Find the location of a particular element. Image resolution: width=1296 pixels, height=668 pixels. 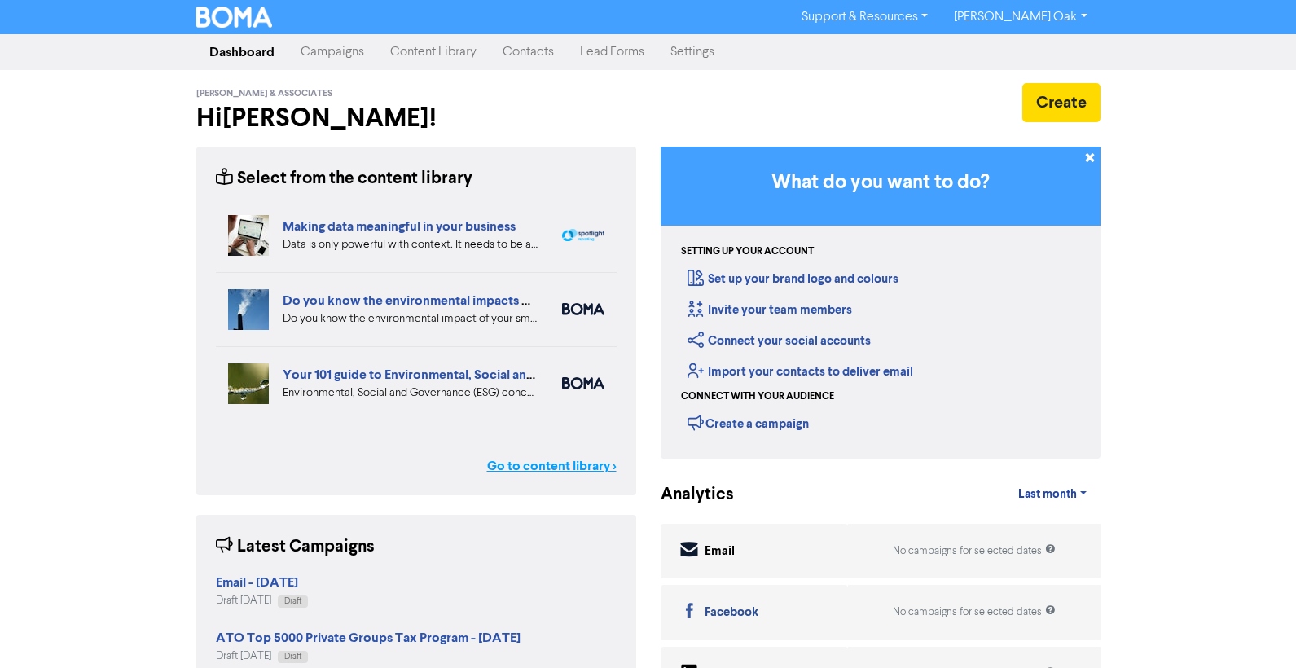

a: Settings is located at coordinates (692, 52).